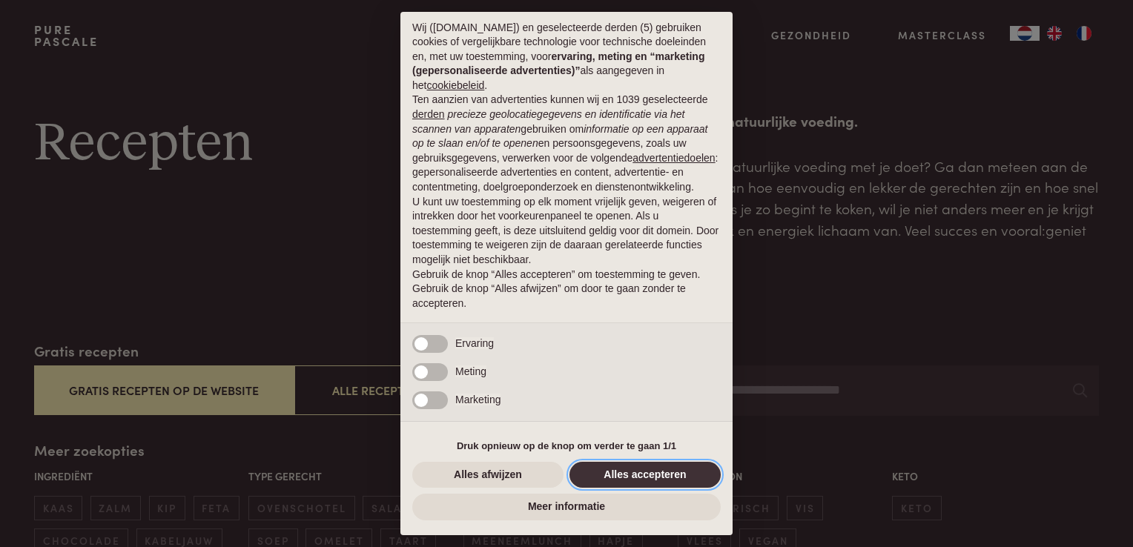 The width and height of the screenshot is (1133, 547). What do you see at coordinates (560, 136) in the screenshot?
I see `em: informatie op een apparaat op te slaan en/of te openen` at bounding box center [560, 136].